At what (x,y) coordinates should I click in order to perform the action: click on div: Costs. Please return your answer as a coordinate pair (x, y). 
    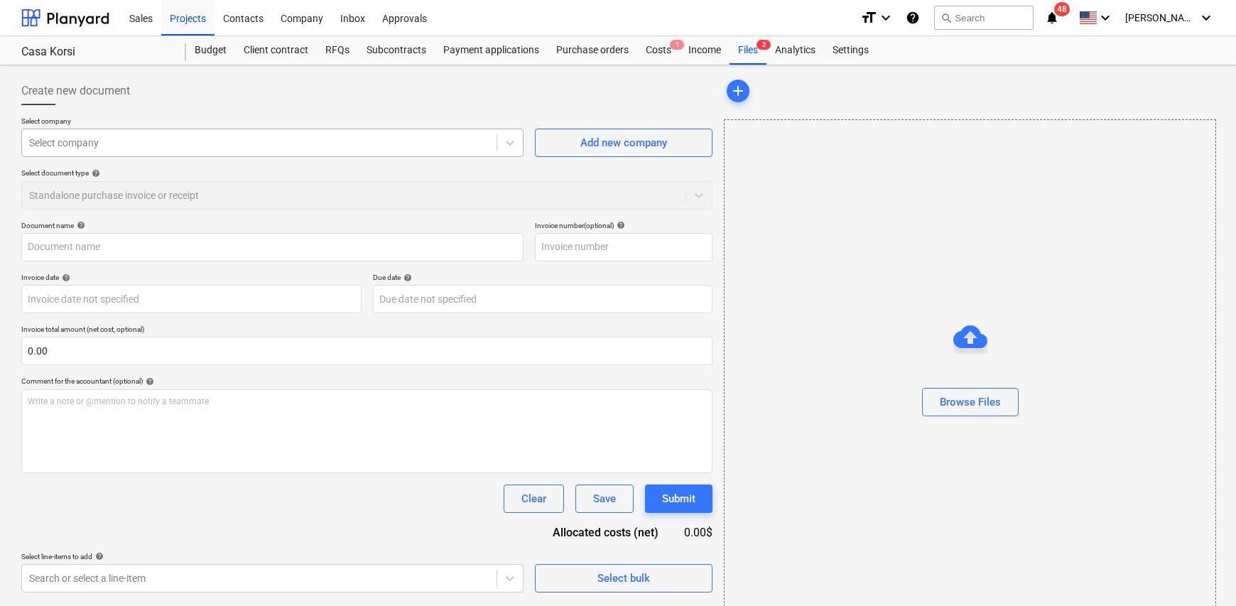
    Looking at the image, I should click on (658, 50).